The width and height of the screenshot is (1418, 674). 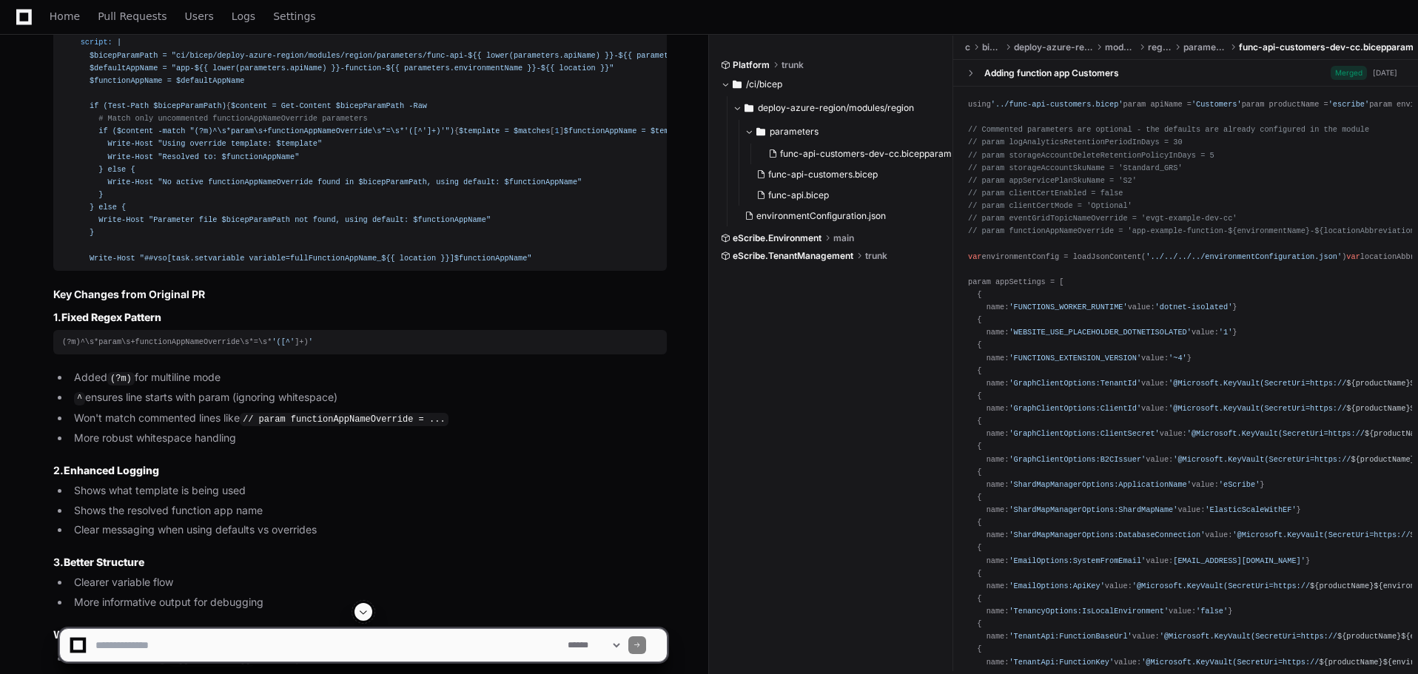 What do you see at coordinates (842, 216) in the screenshot?
I see `button: environmentConfiguration.json` at bounding box center [842, 216].